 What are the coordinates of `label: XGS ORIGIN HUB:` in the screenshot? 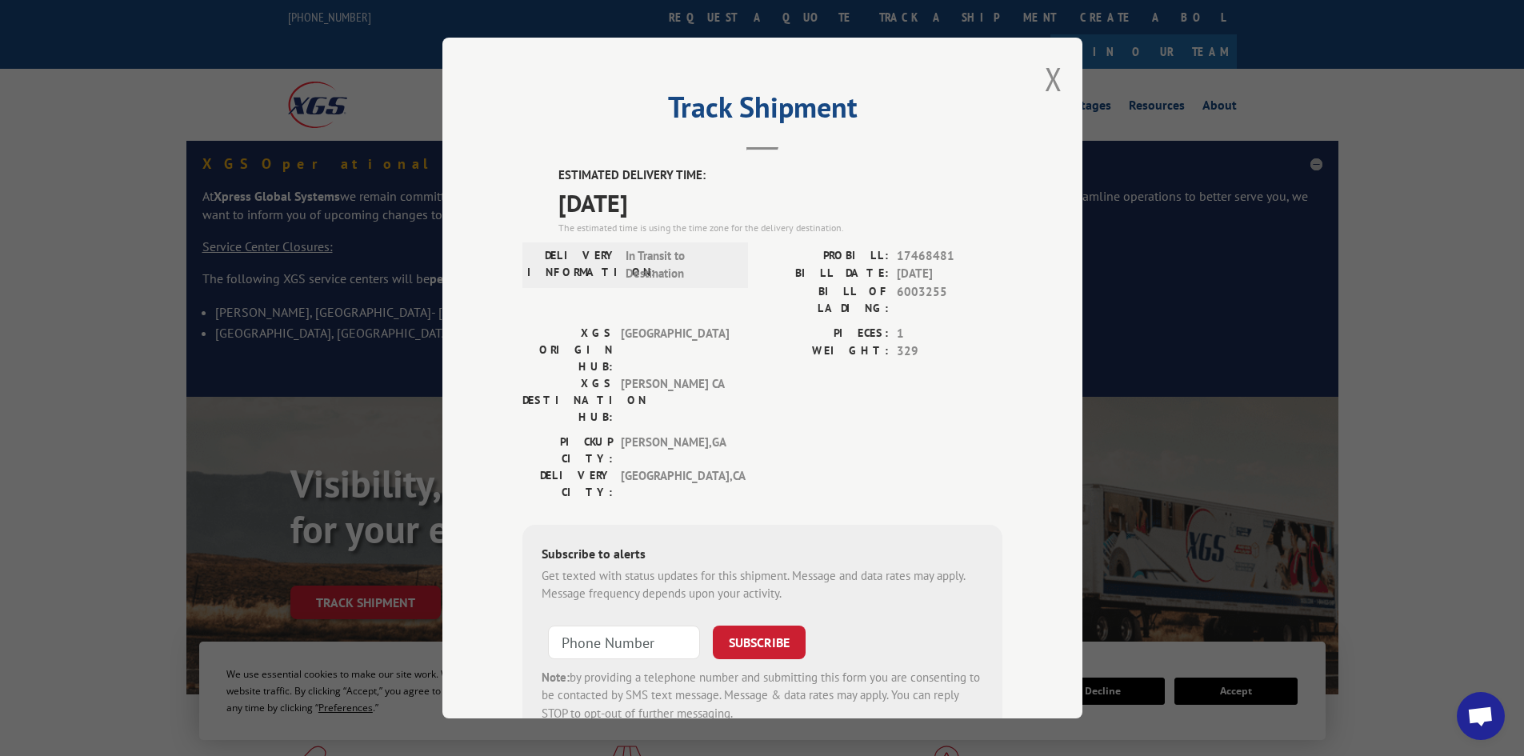 It's located at (567, 350).